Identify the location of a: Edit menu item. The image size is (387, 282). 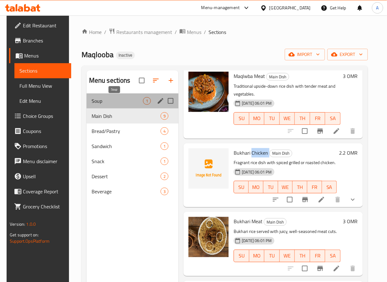
(322, 199).